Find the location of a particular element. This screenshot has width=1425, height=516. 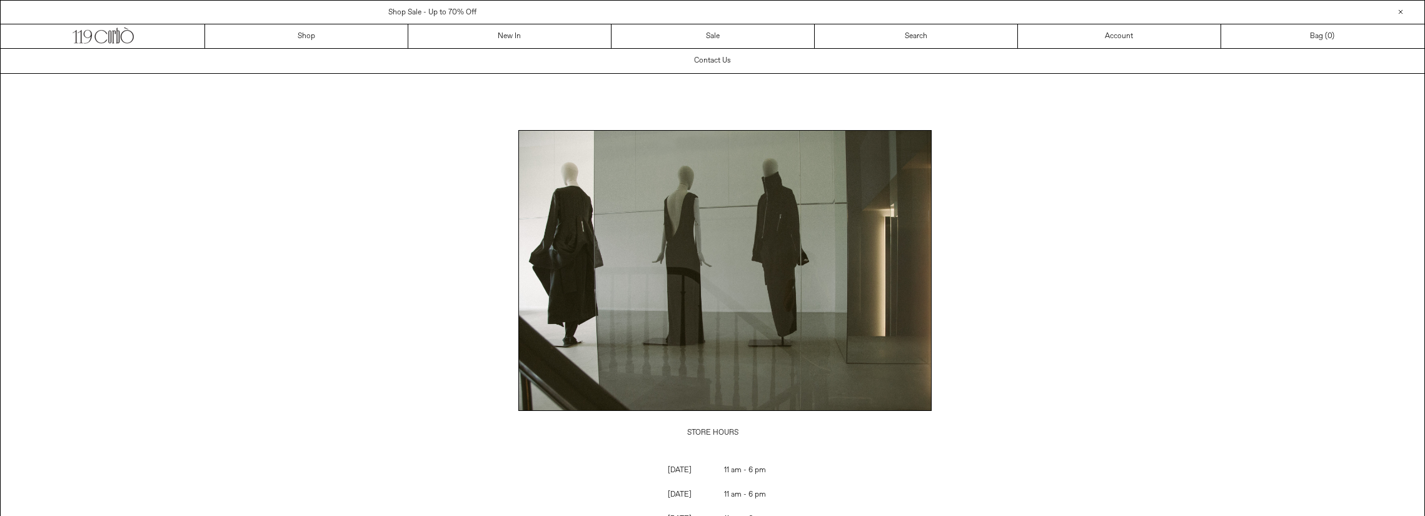

a: Shop Sale - Up to 70% Off is located at coordinates (432, 13).